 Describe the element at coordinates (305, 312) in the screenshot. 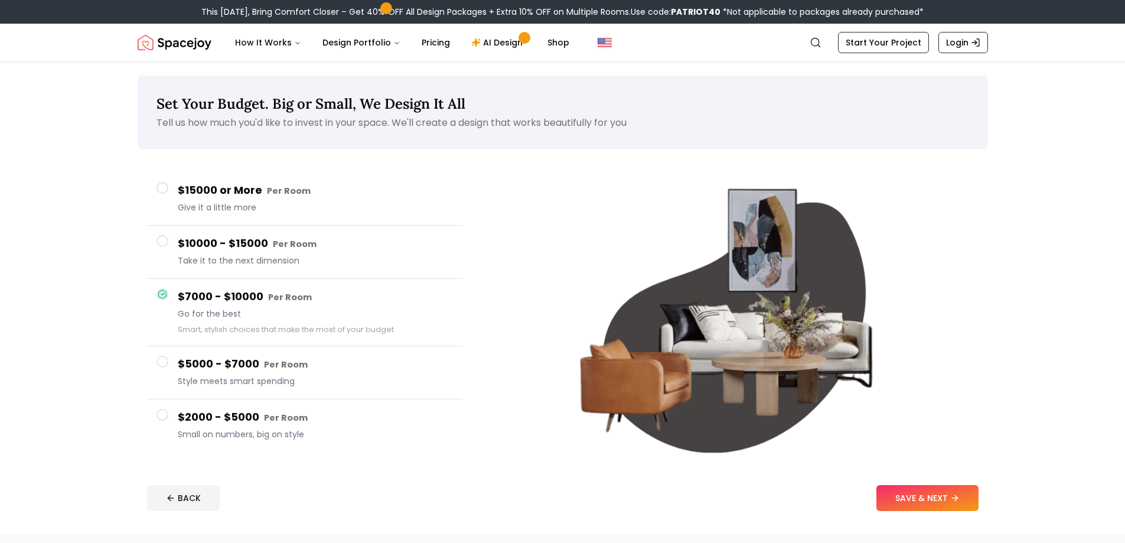

I see `button: $7000 - $10000 Per RoomGo for the bestSmart, stylish choices that make the most of your budget` at that location.